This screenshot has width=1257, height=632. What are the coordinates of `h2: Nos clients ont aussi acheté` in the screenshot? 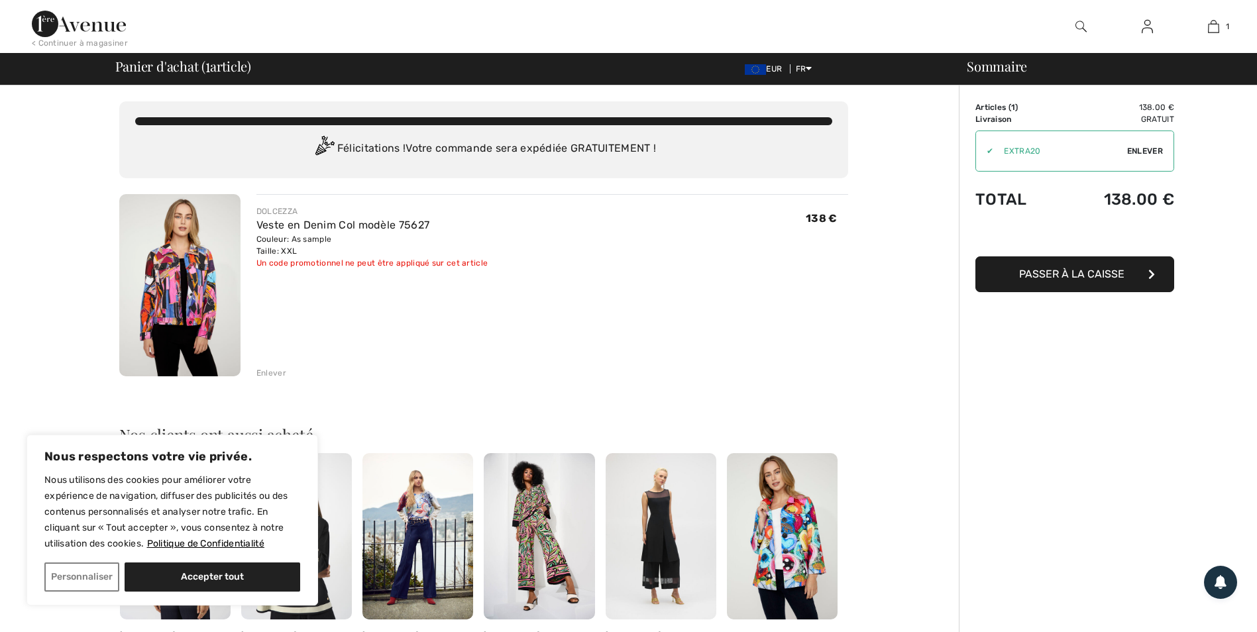 It's located at (484, 435).